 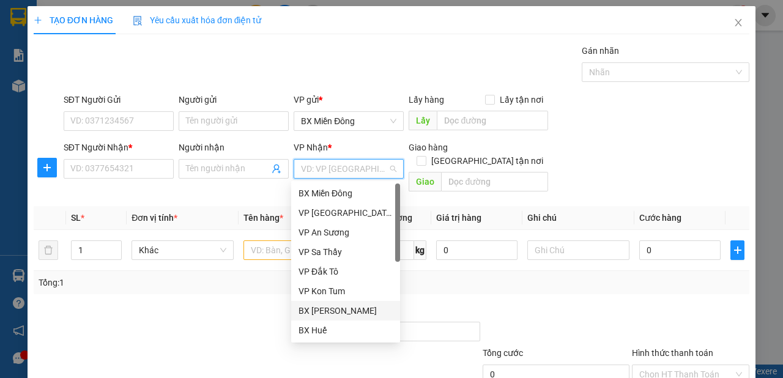 What do you see at coordinates (346, 272) in the screenshot?
I see `div: VP Đắk Tô` at bounding box center [346, 272].